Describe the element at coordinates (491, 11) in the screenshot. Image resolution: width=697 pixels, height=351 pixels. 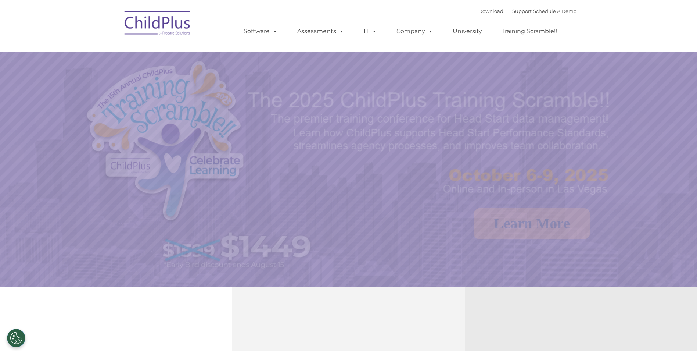
I see `a: Download` at that location.